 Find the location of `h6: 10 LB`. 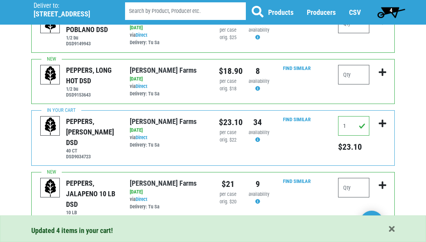

h6: 10 LB is located at coordinates (92, 212).